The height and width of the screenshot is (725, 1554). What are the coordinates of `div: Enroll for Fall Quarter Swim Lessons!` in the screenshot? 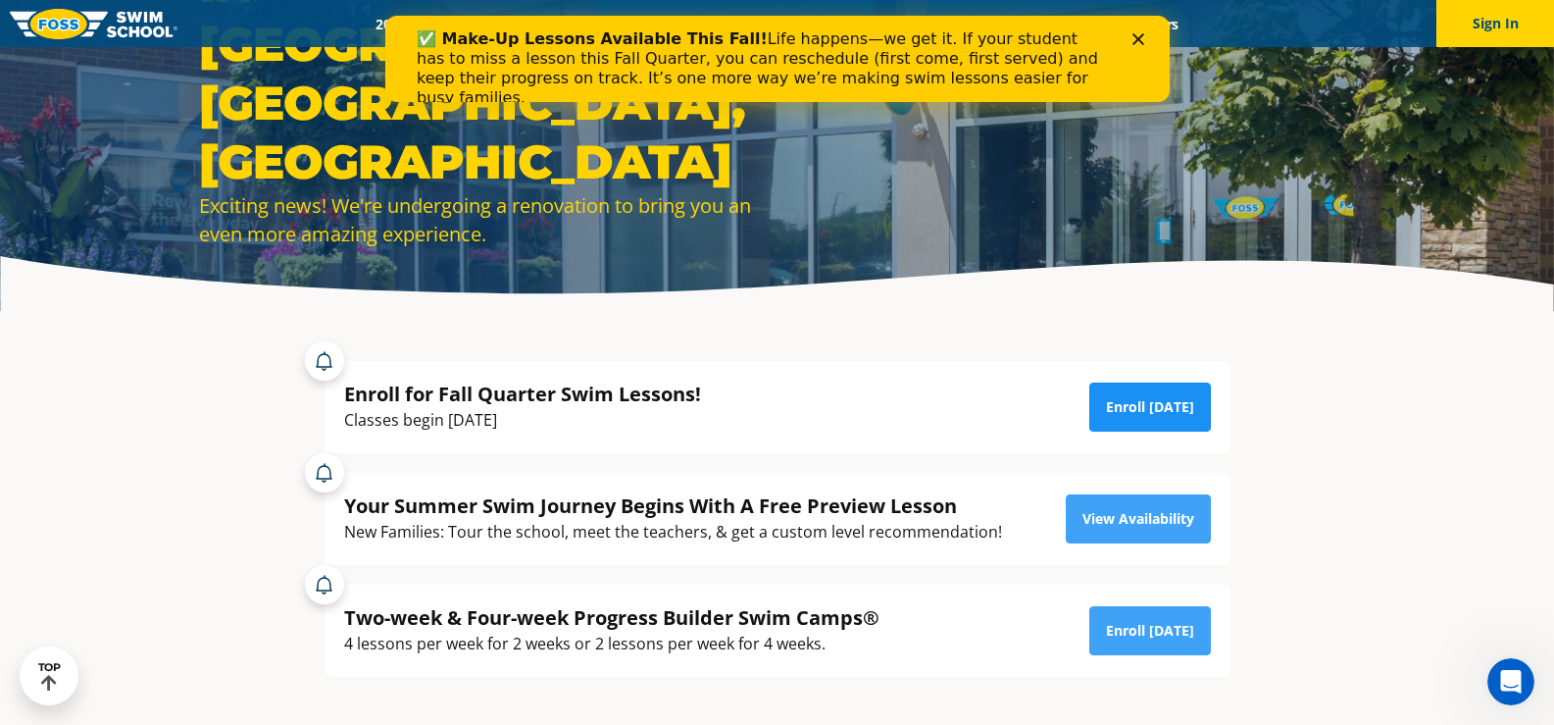 It's located at (523, 393).